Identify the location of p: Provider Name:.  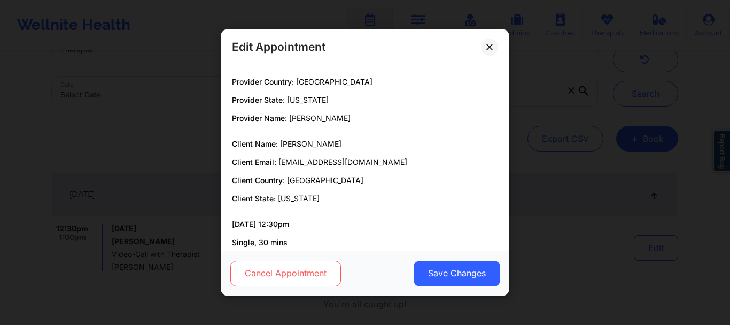
(365, 118).